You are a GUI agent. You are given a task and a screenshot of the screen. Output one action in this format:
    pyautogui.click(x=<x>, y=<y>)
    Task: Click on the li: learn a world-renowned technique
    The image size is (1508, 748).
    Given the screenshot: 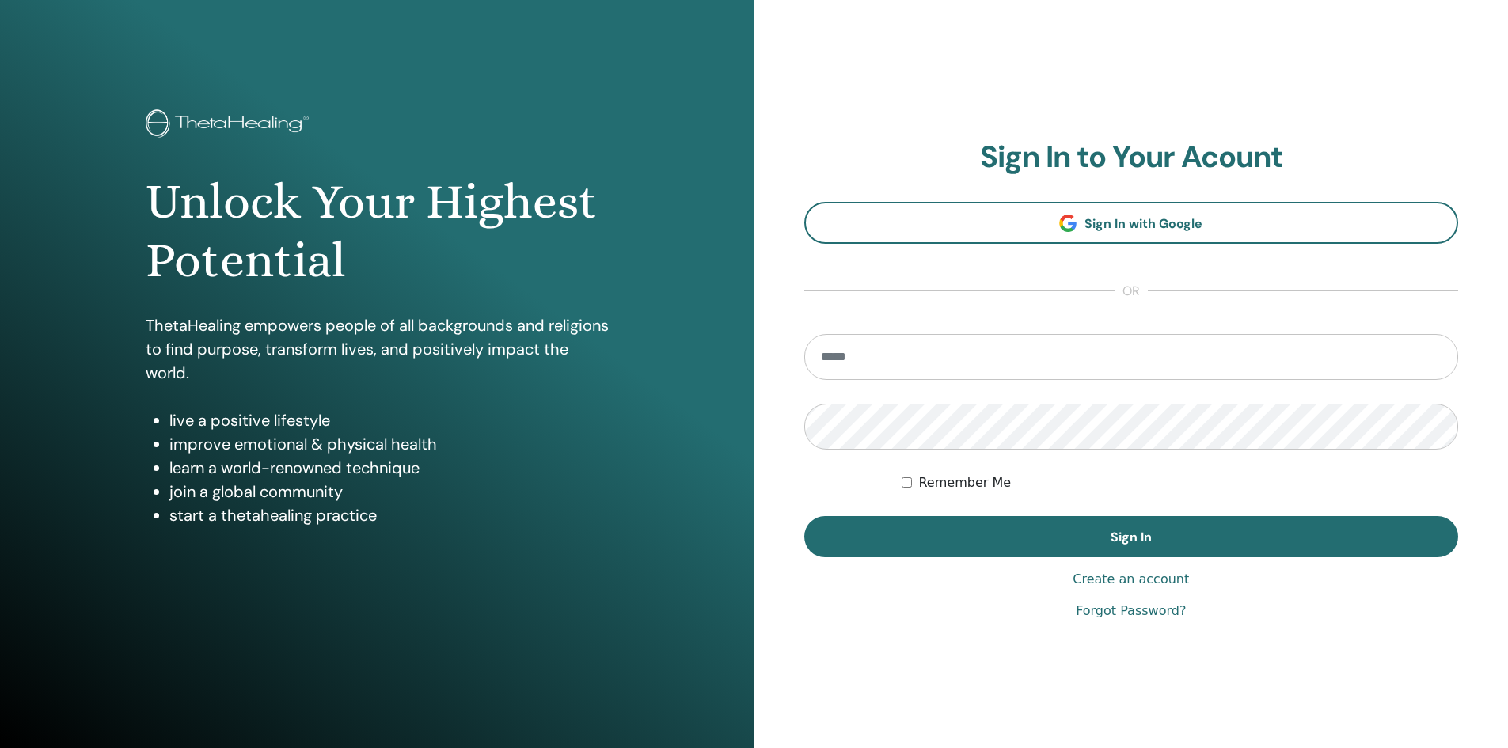 What is the action you would take?
    pyautogui.click(x=389, y=468)
    